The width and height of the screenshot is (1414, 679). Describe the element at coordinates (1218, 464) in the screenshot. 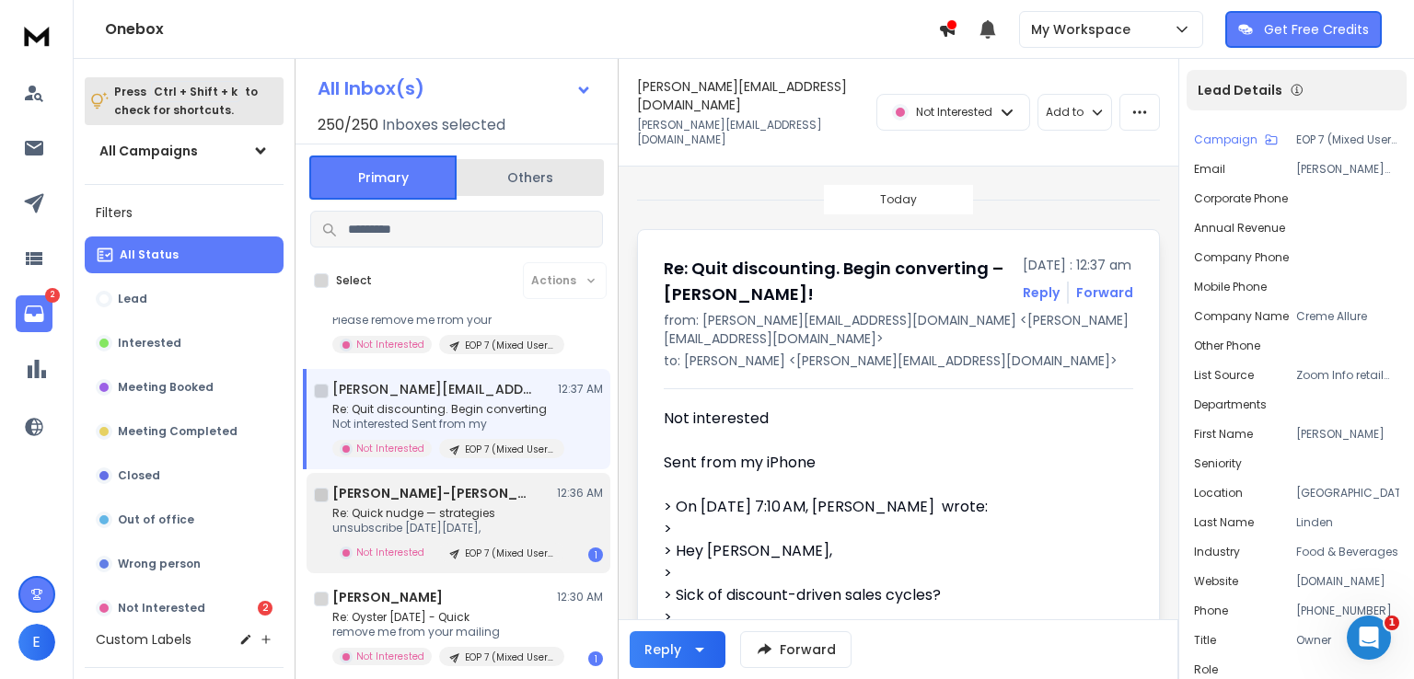

I see `p: Seniority` at that location.